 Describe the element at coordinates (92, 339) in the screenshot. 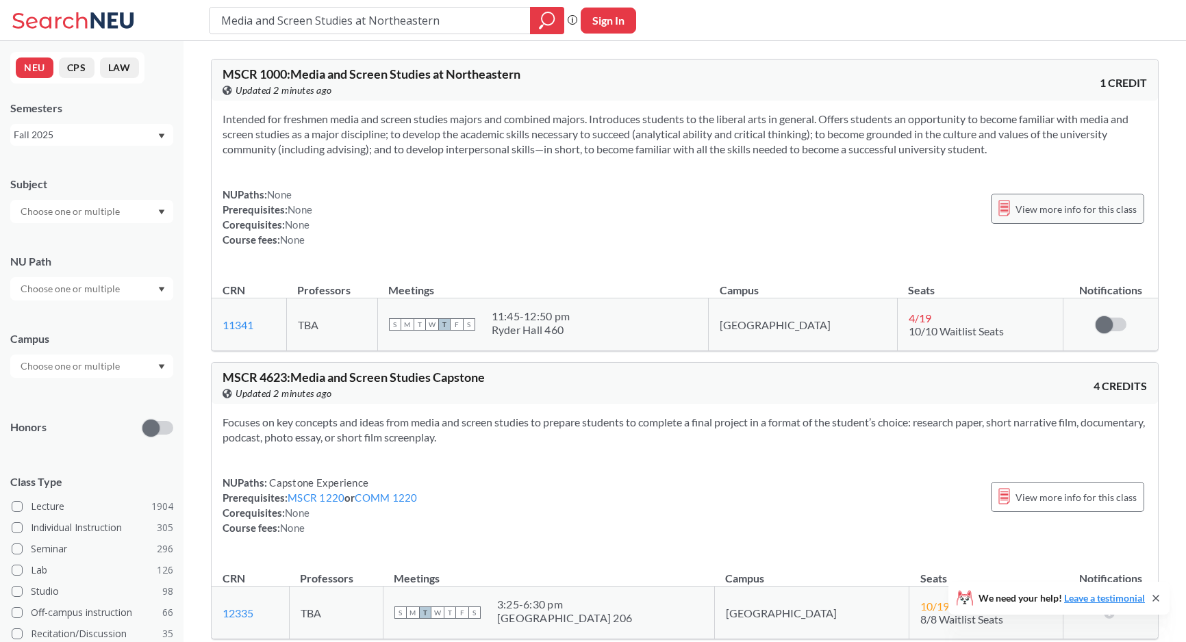

I see `div: Campus` at that location.